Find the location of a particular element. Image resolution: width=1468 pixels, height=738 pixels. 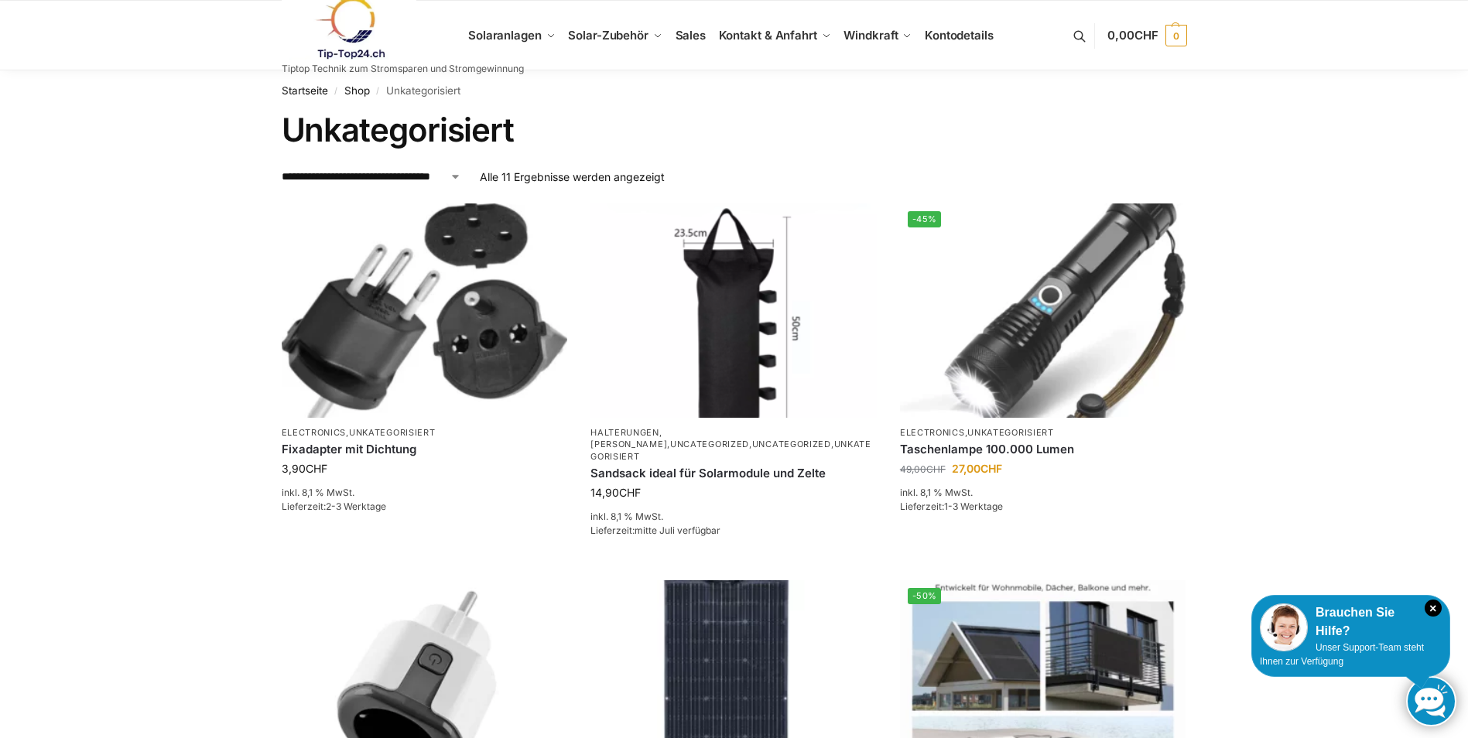

a: Kontodetails is located at coordinates (959, 36).